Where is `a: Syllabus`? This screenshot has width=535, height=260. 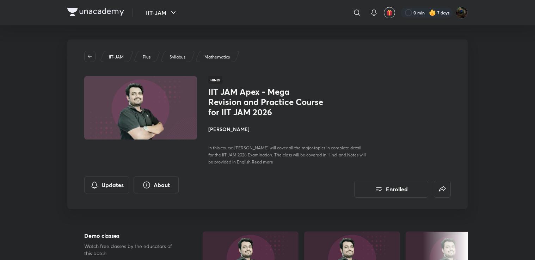 a: Syllabus is located at coordinates (178, 57).